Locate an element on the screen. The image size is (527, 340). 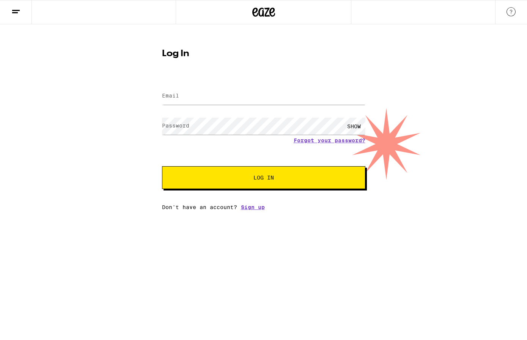
button: Log In is located at coordinates (263, 177).